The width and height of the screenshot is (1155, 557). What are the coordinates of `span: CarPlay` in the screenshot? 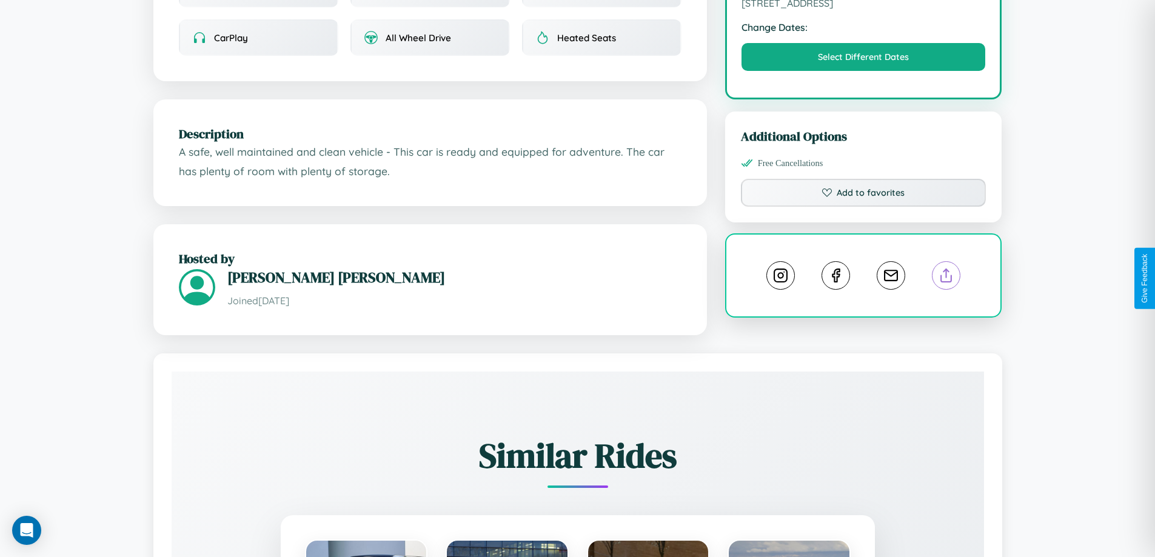 It's located at (231, 38).